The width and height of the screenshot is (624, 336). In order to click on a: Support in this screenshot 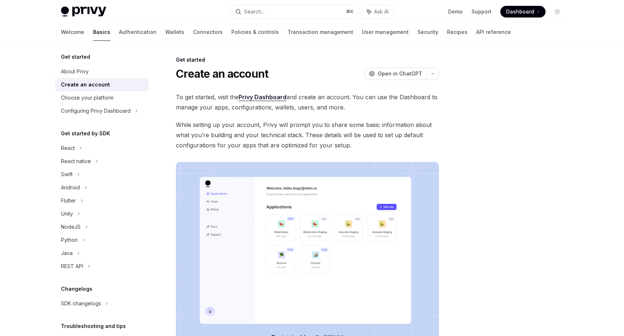, I will do `click(481, 12)`.